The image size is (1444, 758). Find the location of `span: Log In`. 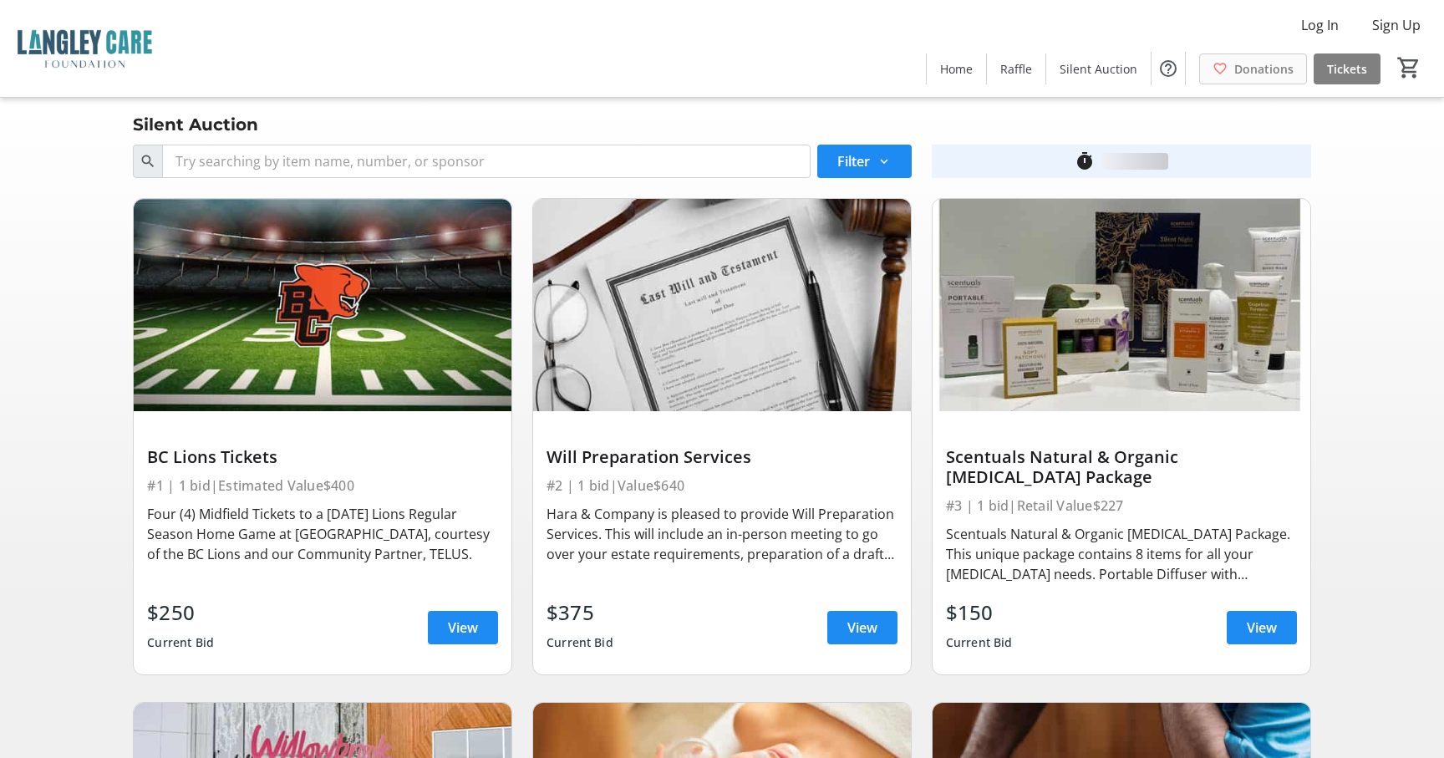

span: Log In is located at coordinates (1320, 25).